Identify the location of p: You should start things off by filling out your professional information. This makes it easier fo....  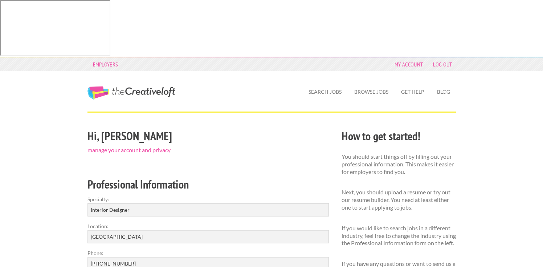
(399, 164).